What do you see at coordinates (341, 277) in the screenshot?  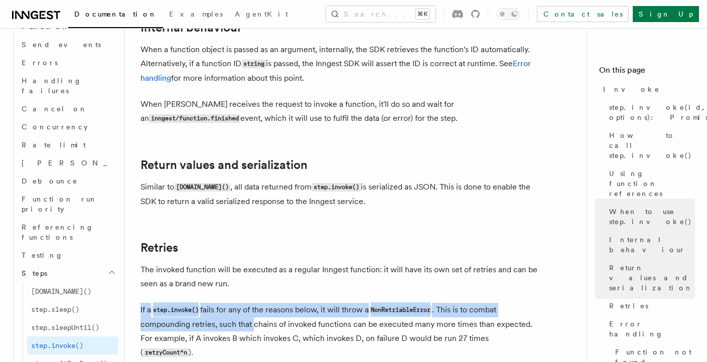 I see `p: The invoked function will be executed as a regular Inngest function: it will have its own set of ...` at bounding box center [341, 277].